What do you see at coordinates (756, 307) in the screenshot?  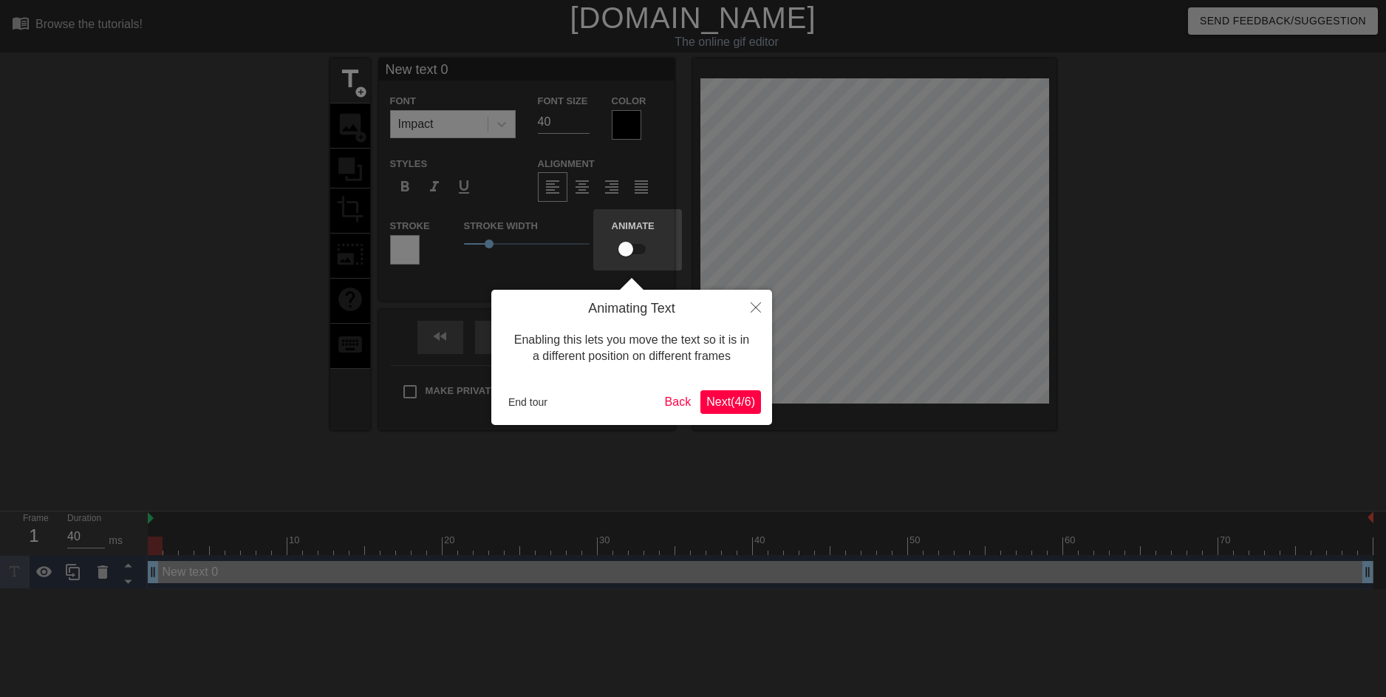 I see `button: Close` at bounding box center [756, 307].